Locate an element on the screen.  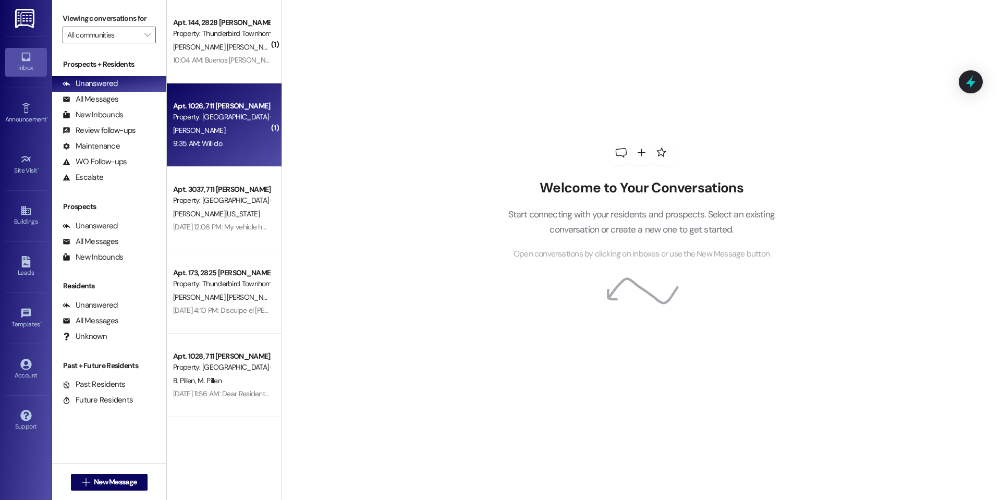
div: Prospects is located at coordinates (109, 206).